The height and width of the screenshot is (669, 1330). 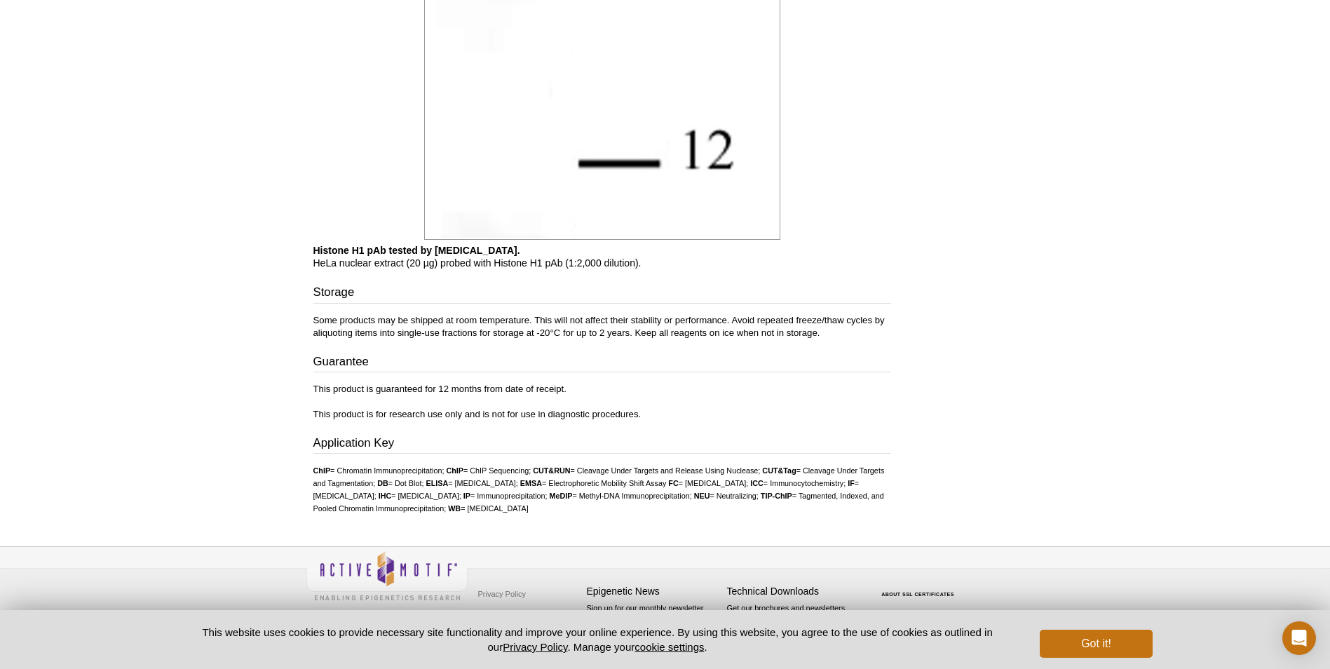 I want to click on img: Active Motif,, so click(x=387, y=575).